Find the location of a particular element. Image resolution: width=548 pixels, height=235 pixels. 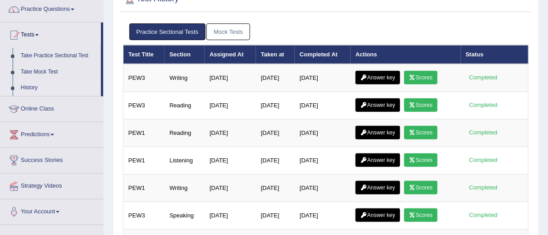

a: Tests is located at coordinates (51, 34).